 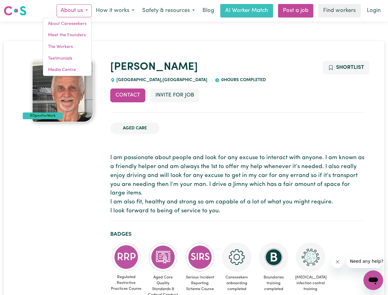 What do you see at coordinates (67, 35) in the screenshot?
I see `a: Meet the Founders` at bounding box center [67, 35].